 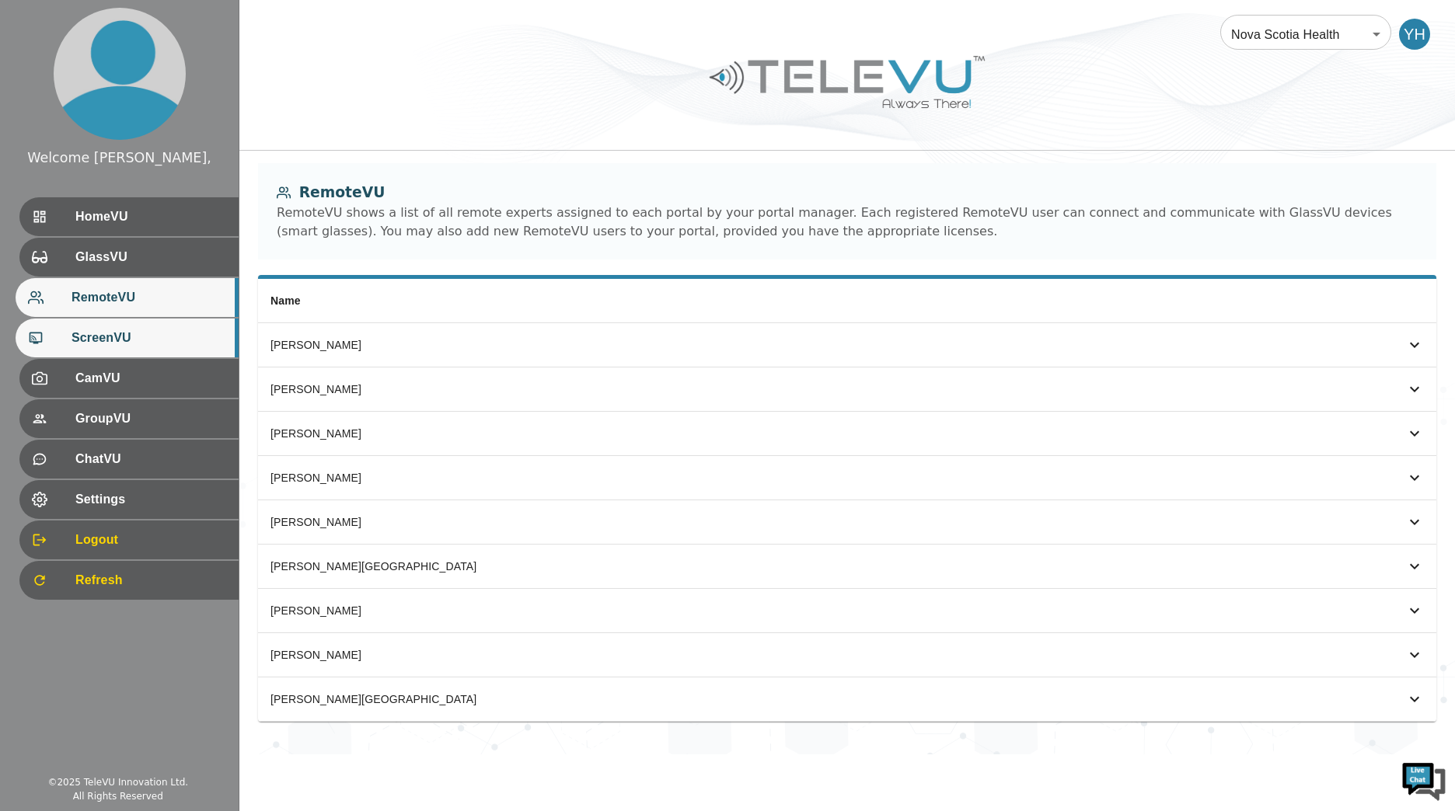 I want to click on span: HomeVU, so click(x=151, y=217).